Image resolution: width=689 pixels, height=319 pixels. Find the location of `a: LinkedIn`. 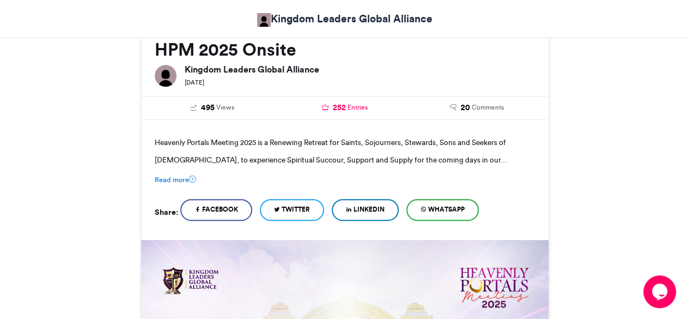

a: LinkedIn is located at coordinates (365, 210).